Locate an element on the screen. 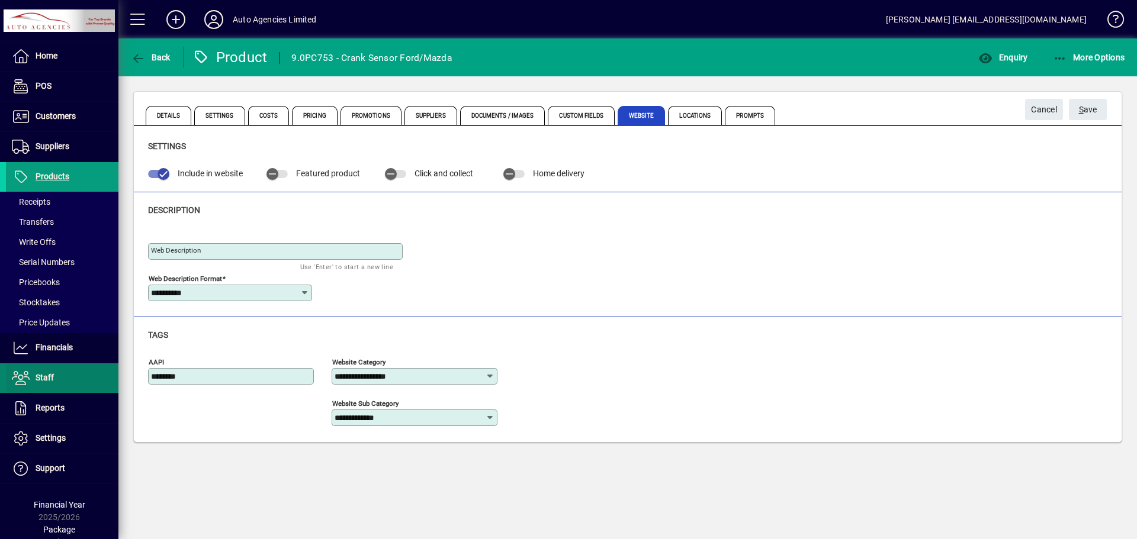 The image size is (1137, 539). a: Home is located at coordinates (62, 56).